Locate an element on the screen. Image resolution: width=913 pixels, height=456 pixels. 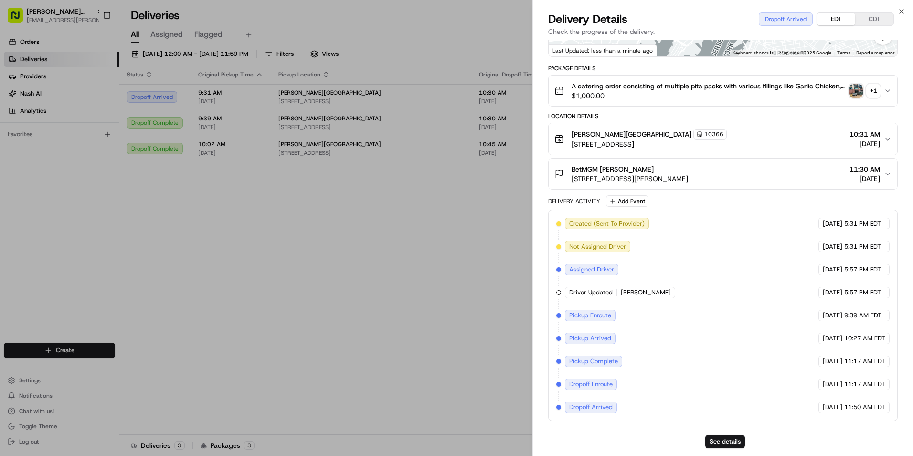
button: See details is located at coordinates (725, 441).